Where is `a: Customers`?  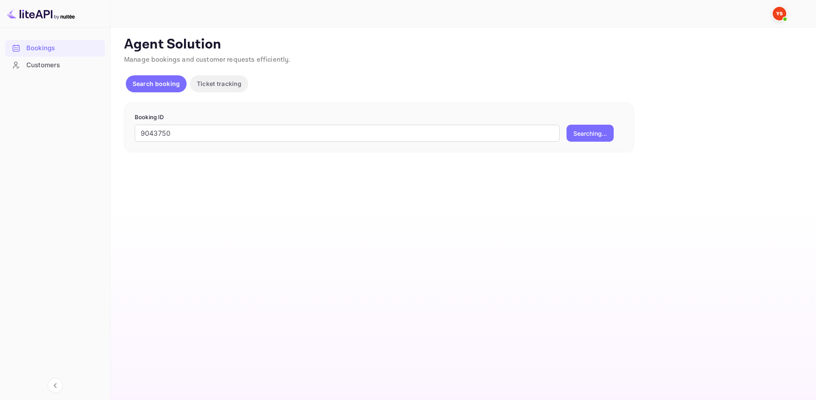
a: Customers is located at coordinates (55, 65).